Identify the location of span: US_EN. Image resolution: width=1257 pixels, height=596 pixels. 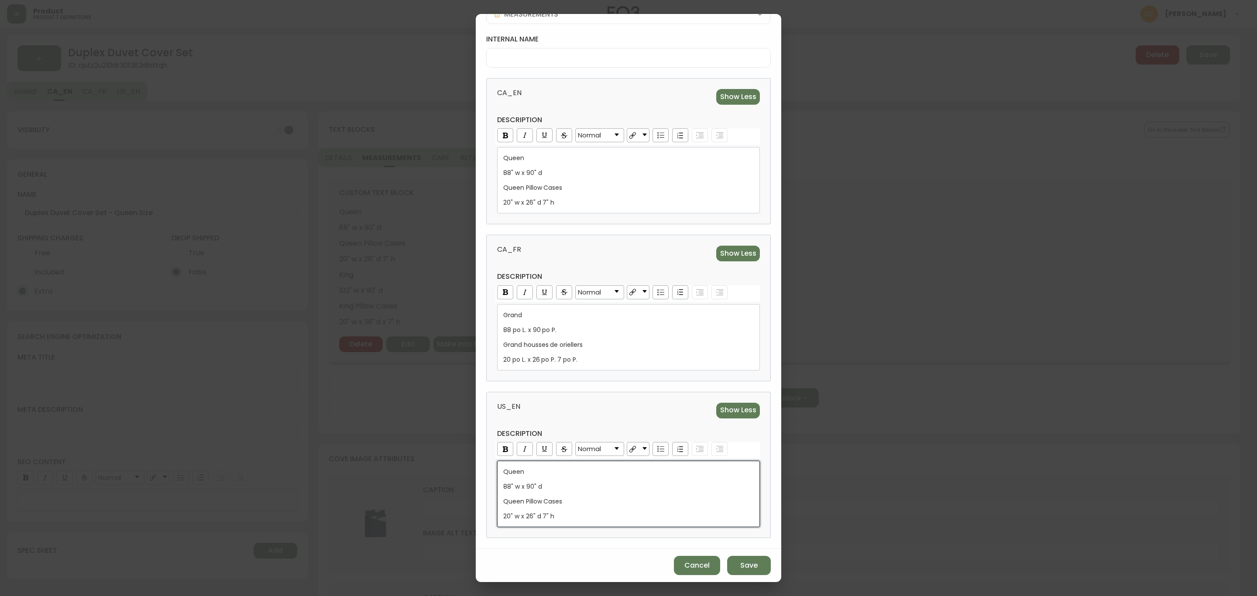
(560, 411).